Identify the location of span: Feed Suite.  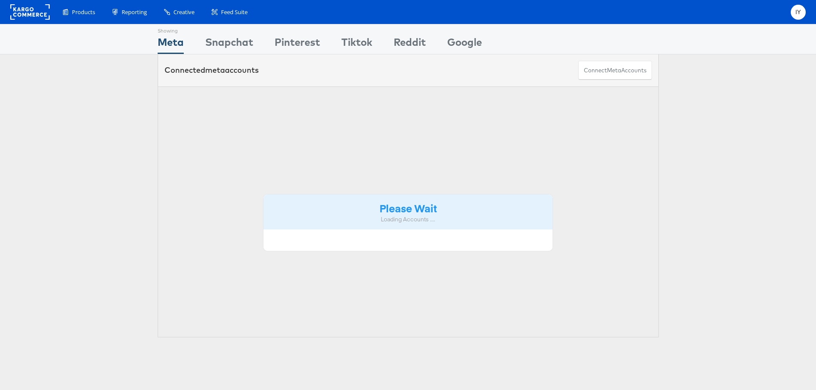
(234, 12).